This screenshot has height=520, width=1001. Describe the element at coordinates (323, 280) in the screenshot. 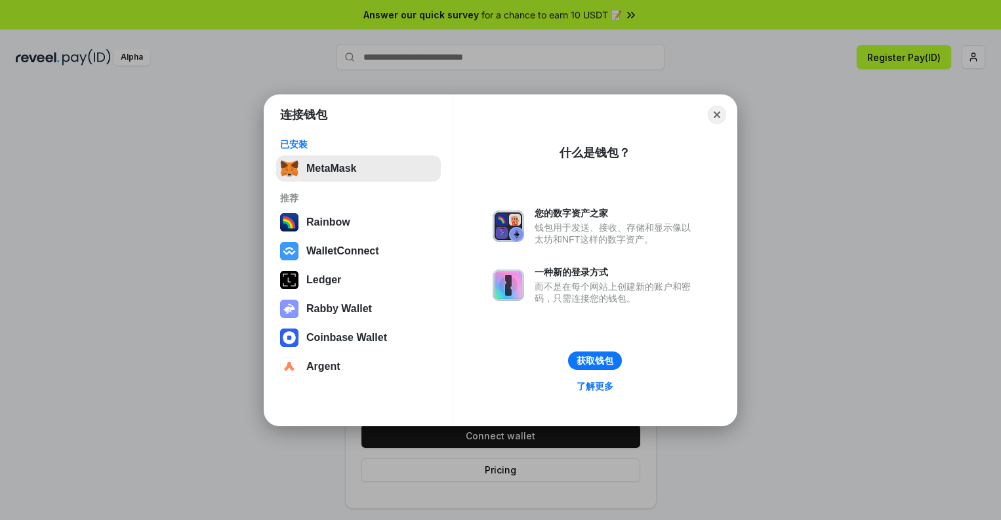

I see `div: Ledger` at that location.